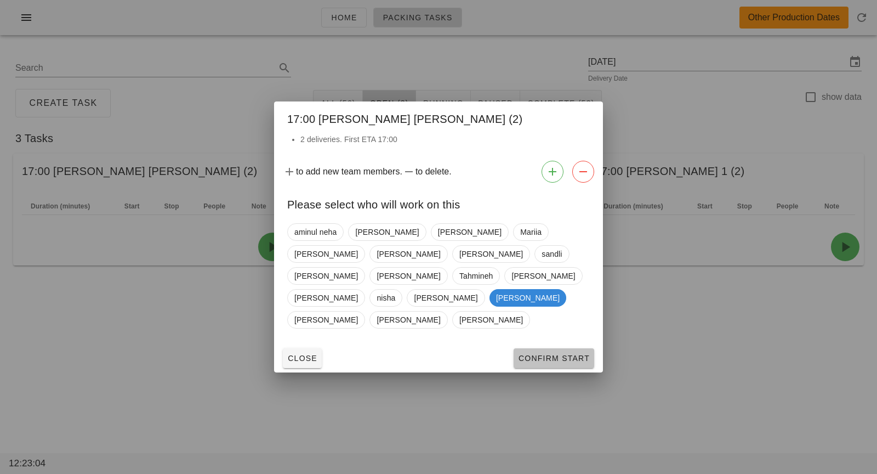 The height and width of the screenshot is (474, 877). Describe the element at coordinates (445, 139) in the screenshot. I see `li: 2 deliveries. First ETA 17:00` at that location.